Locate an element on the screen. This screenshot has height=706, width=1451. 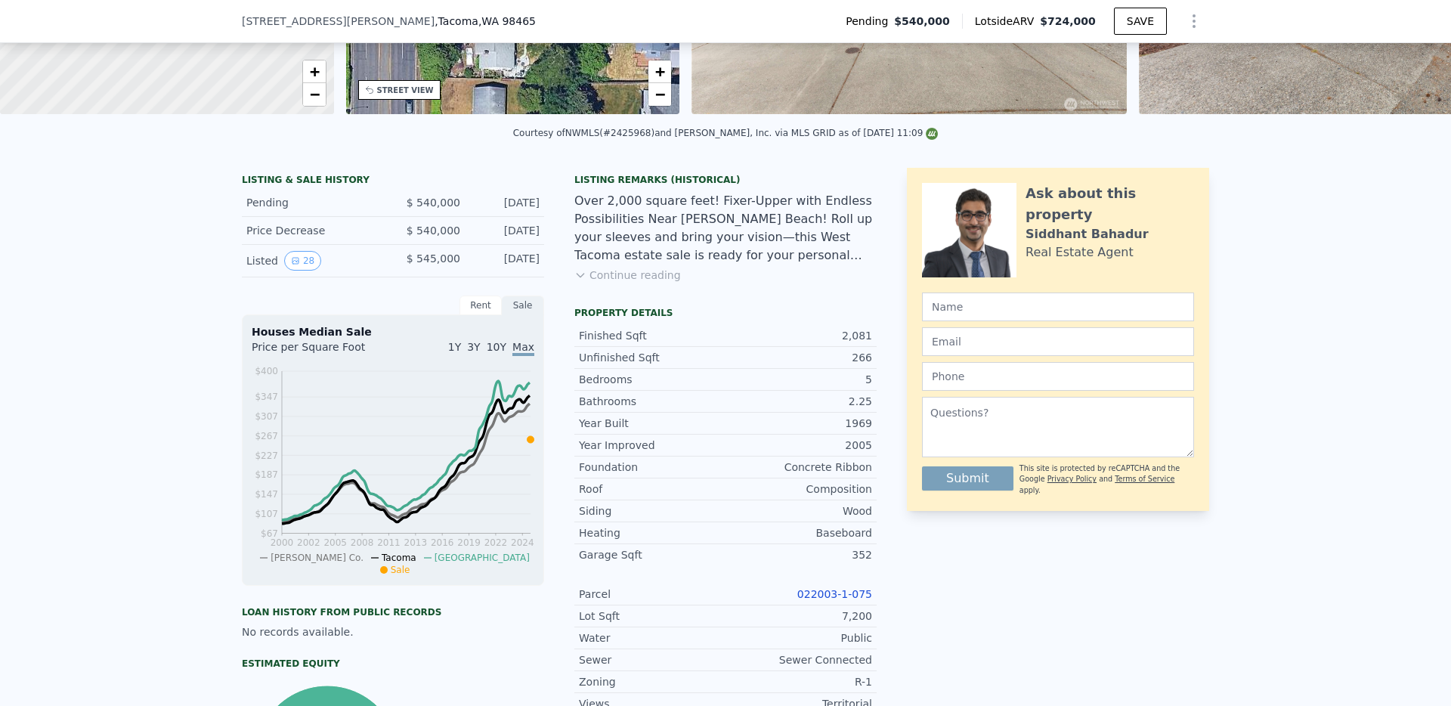
div: Concrete Ribbon is located at coordinates (799, 467).